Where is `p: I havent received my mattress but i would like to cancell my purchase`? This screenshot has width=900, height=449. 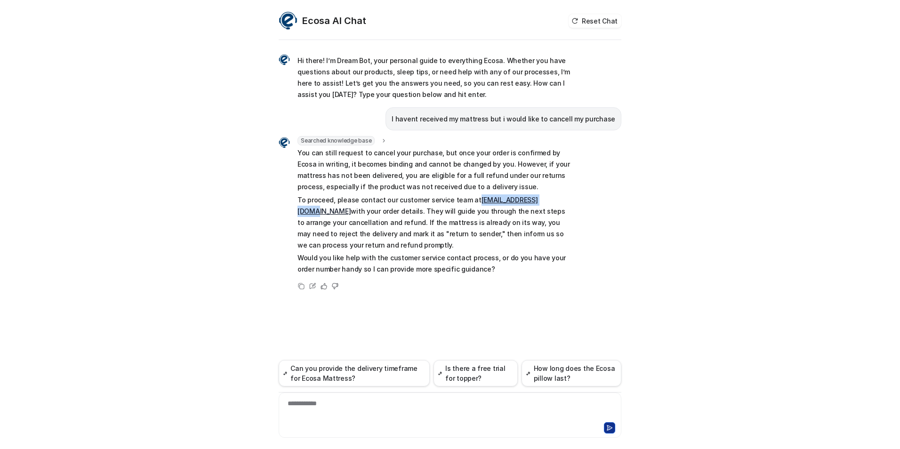
p: I havent received my mattress but i would like to cancell my purchase is located at coordinates (503, 119).